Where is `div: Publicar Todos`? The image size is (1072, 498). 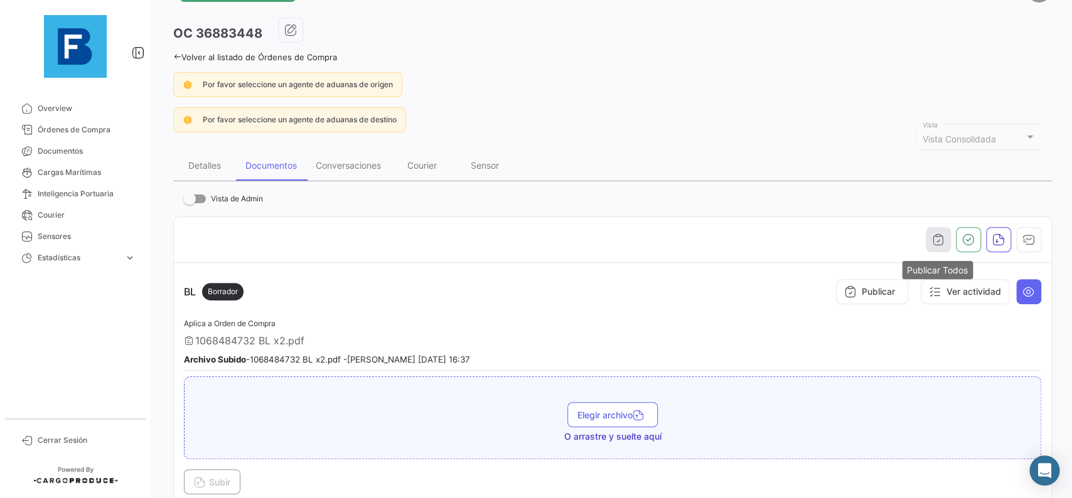
div: Publicar Todos is located at coordinates (937, 270).